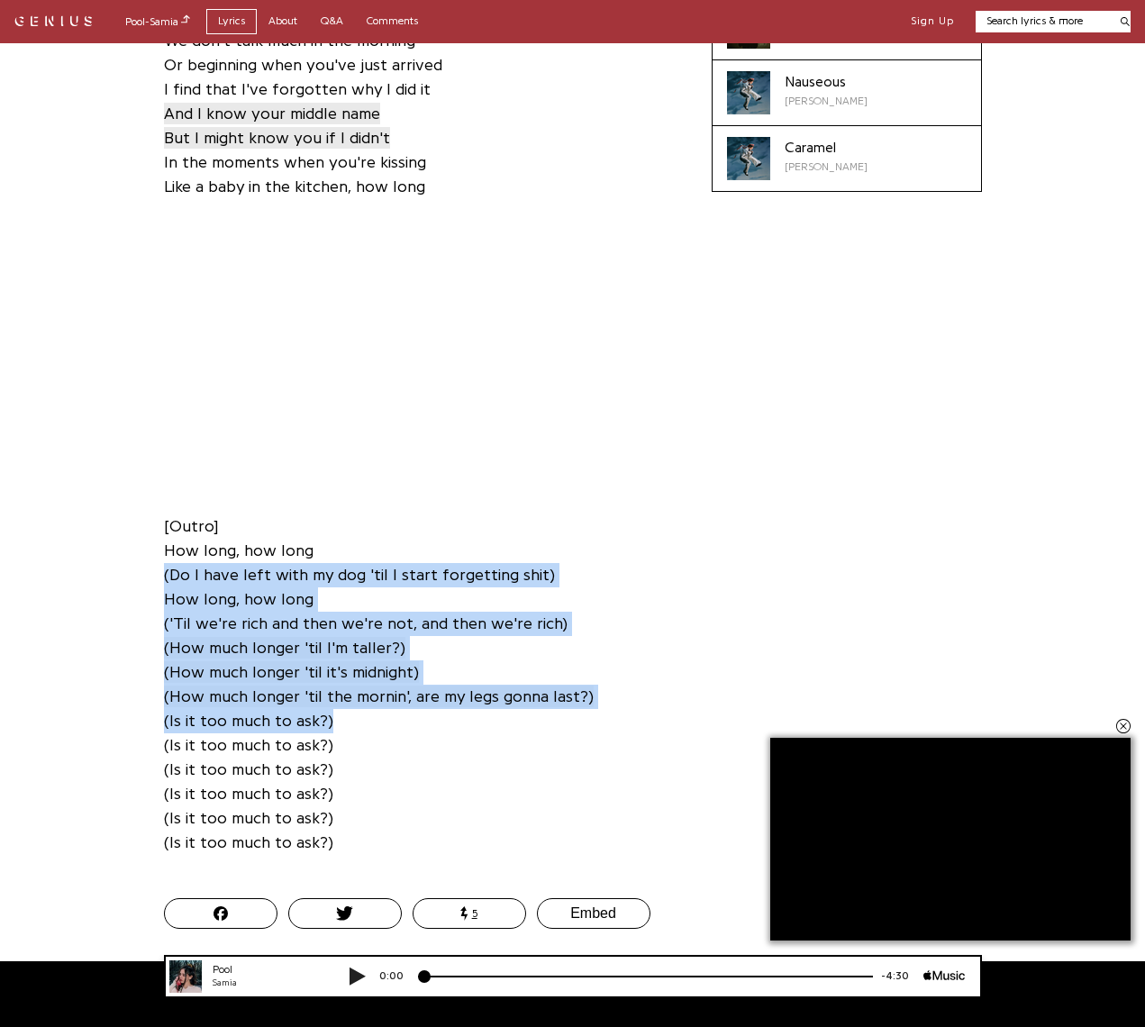  Describe the element at coordinates (378, 672) in the screenshot. I see `span: (How much longer 'til I'm taller?) (How much longer 'til it's midnight) (How much longer 'til the...` at that location.